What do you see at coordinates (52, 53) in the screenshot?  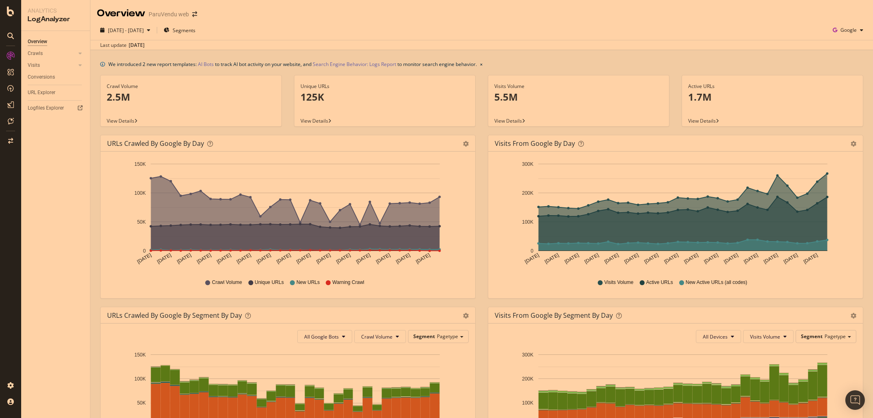 I see `a: Crawls` at bounding box center [52, 53].